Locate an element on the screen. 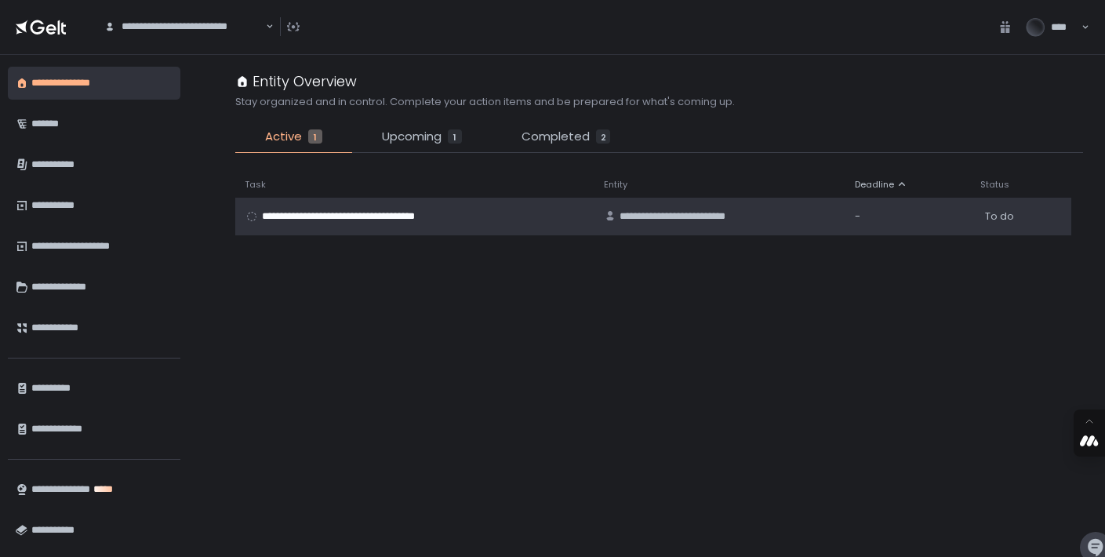 This screenshot has width=1105, height=557. div: Entity Overview is located at coordinates (296, 81).